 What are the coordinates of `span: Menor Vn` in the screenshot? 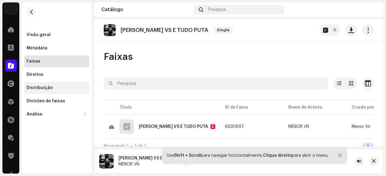 It's located at (361, 127).